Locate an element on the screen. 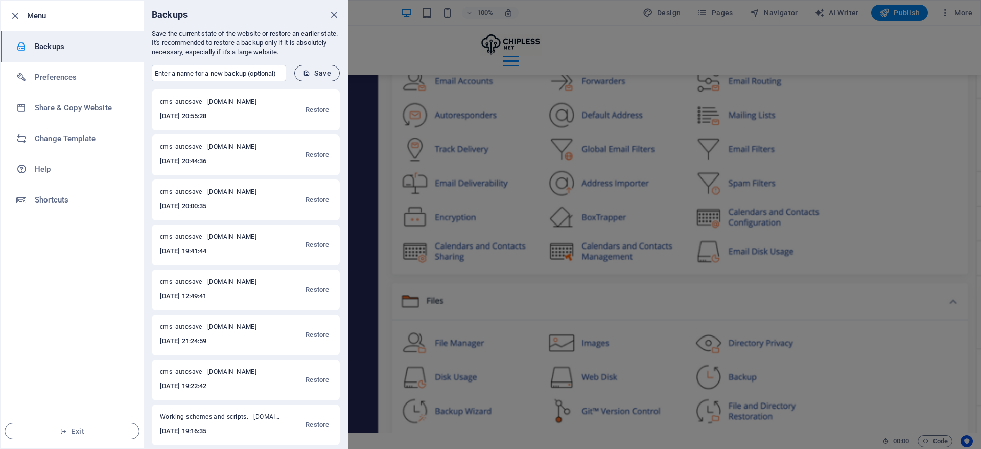 The image size is (981, 449). h6: Change Template is located at coordinates (82, 138).